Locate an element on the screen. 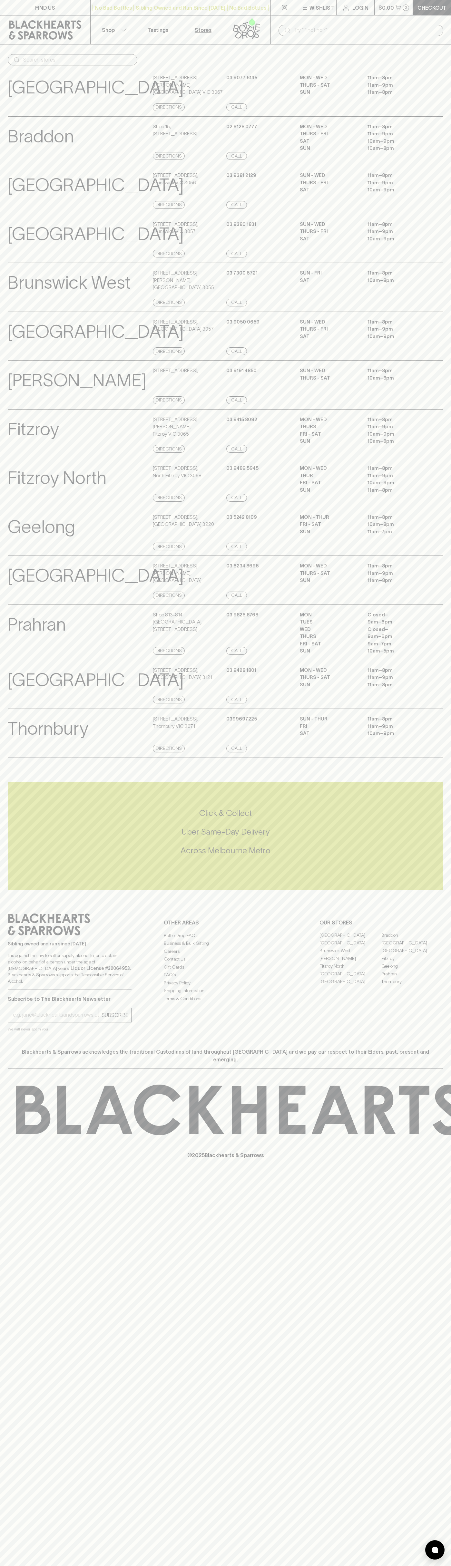  p: OTHER AREAS is located at coordinates (226, 923).